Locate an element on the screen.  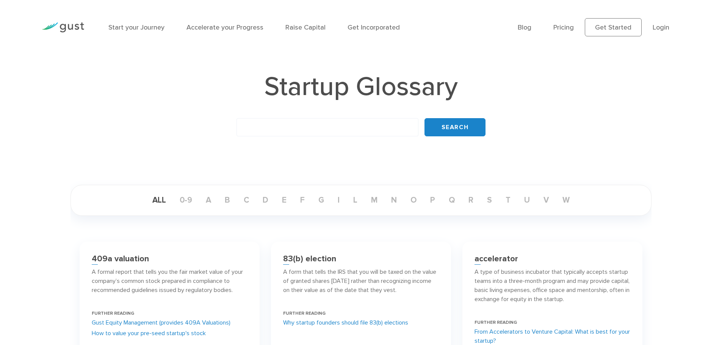
a: v is located at coordinates (546, 200).